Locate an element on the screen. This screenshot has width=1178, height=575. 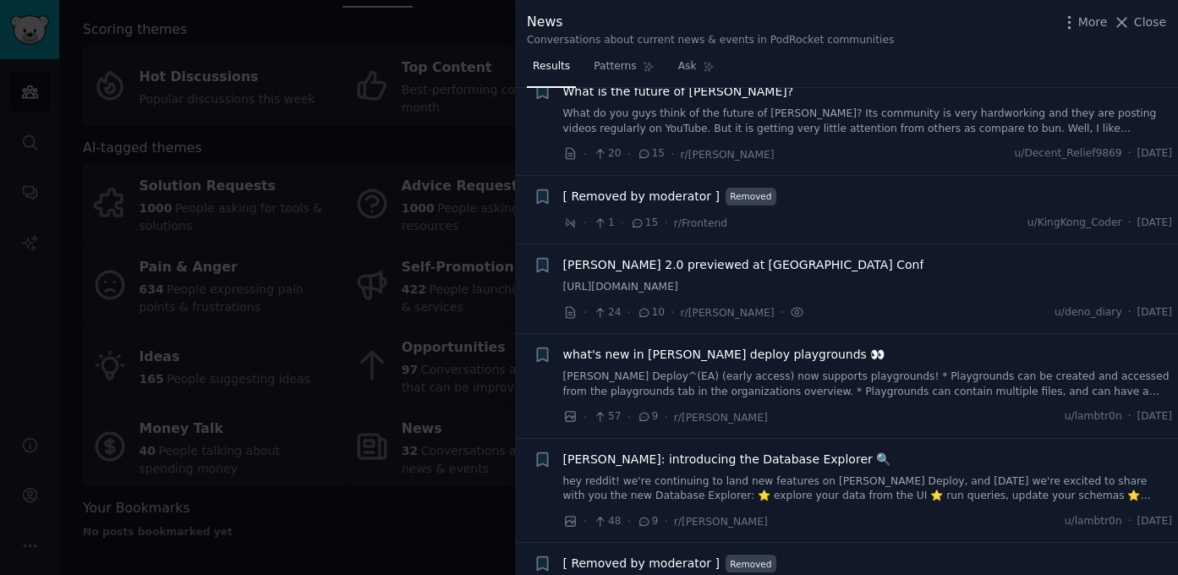
span: u/Decent_Relief9869 is located at coordinates (1068, 154).